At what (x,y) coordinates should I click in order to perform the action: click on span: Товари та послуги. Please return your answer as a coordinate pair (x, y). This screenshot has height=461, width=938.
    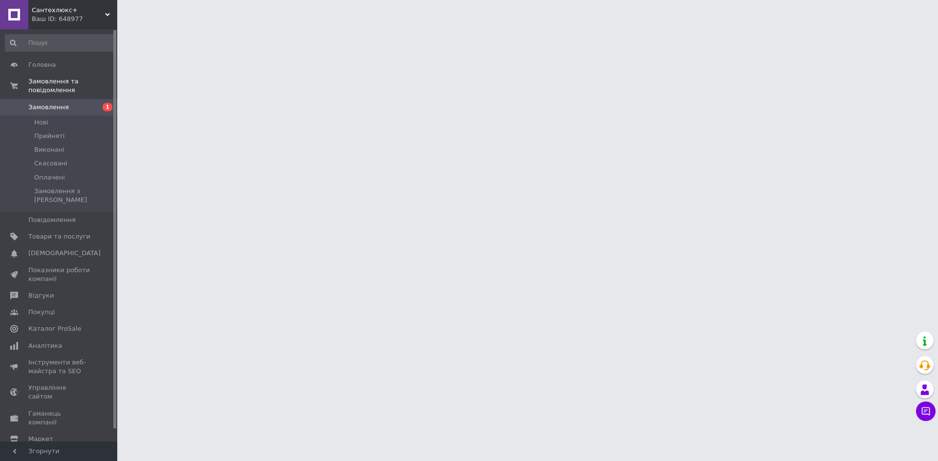
    Looking at the image, I should click on (59, 237).